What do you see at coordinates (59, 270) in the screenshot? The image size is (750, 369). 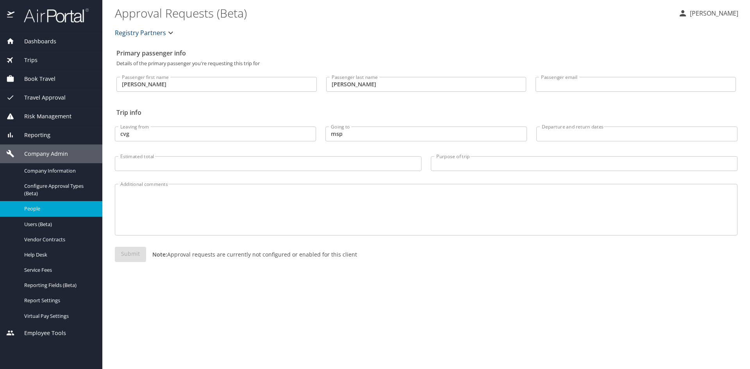 I see `span: Service Fees` at bounding box center [59, 270].